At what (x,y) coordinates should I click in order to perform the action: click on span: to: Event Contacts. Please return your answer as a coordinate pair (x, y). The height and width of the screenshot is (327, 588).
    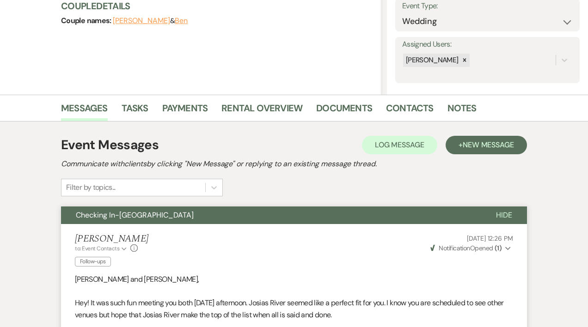
    Looking at the image, I should click on (97, 249).